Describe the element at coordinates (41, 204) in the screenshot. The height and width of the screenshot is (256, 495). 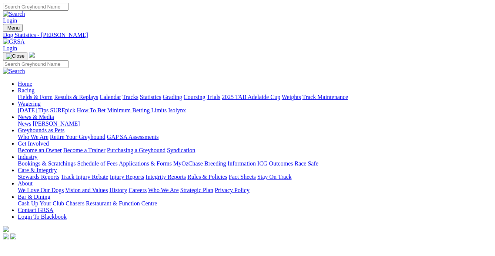
I see `a: Cash Up Your Club` at that location.